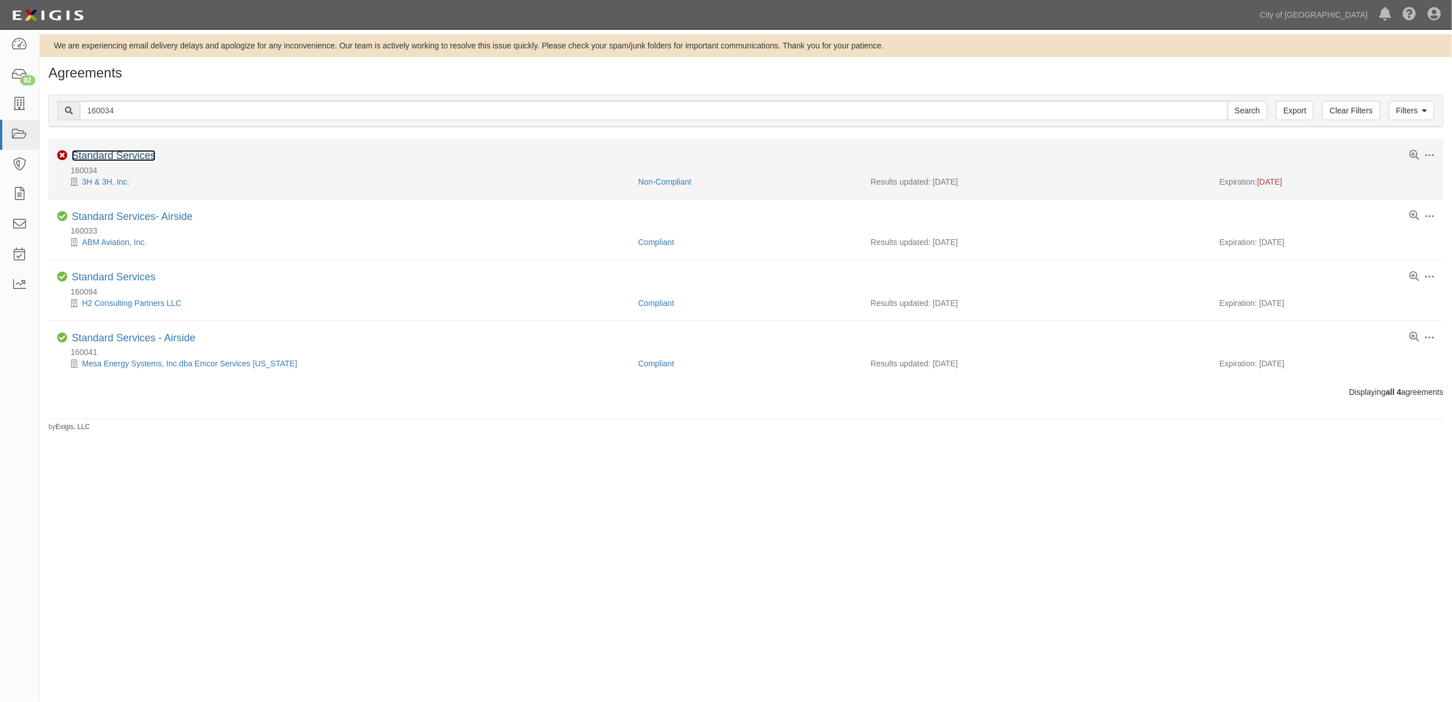 The height and width of the screenshot is (702, 1452). Describe the element at coordinates (750, 231) in the screenshot. I see `div: 160033` at that location.